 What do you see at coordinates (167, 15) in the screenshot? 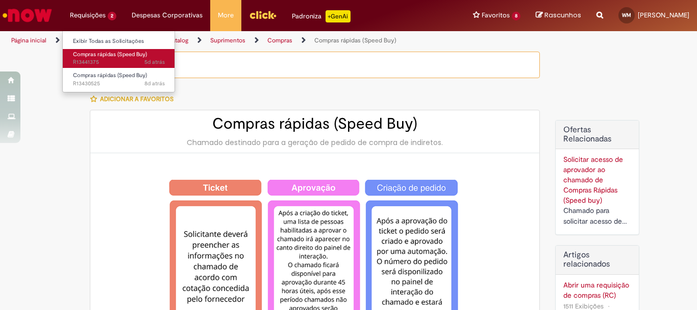
I see `span: Despesas Corporativas` at bounding box center [167, 15].